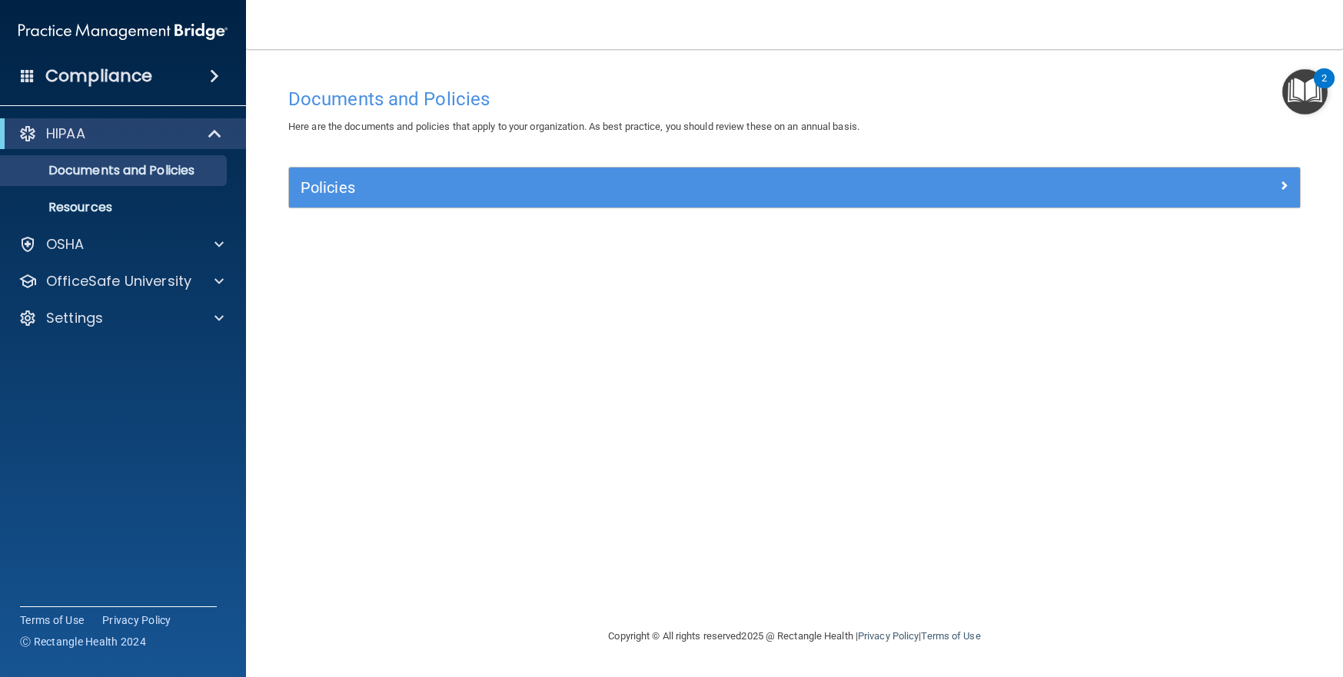 The width and height of the screenshot is (1343, 677). Describe the element at coordinates (794, 99) in the screenshot. I see `h4: Documents and Policies` at that location.